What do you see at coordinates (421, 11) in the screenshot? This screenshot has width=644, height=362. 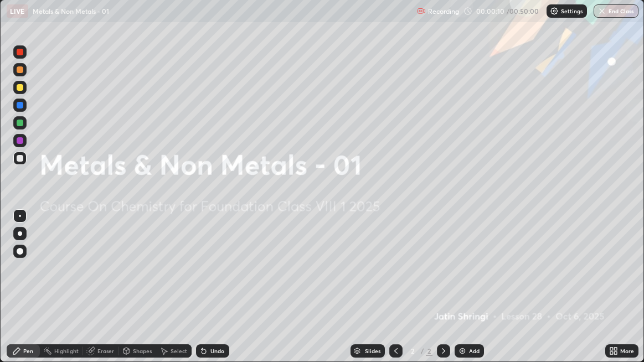 I see `img: recording.375f2c34.svg` at bounding box center [421, 11].